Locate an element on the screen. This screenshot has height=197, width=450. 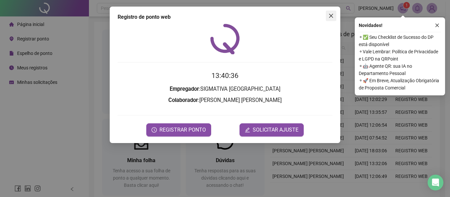
button: Close is located at coordinates (331, 16).